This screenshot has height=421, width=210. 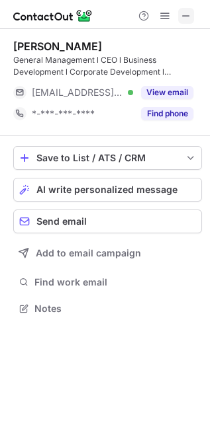 What do you see at coordinates (107, 253) in the screenshot?
I see `button: Add to email campaign` at bounding box center [107, 253].